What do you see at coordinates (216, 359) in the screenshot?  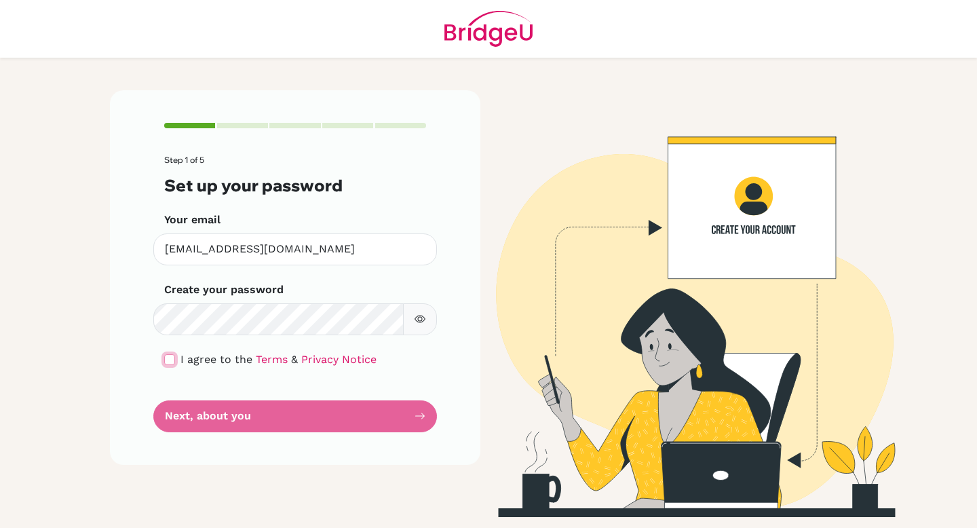 I see `span: I agree to the` at bounding box center [216, 359].